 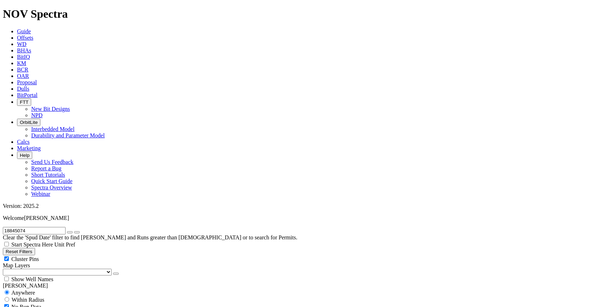 I want to click on span: Dulls, so click(x=23, y=89).